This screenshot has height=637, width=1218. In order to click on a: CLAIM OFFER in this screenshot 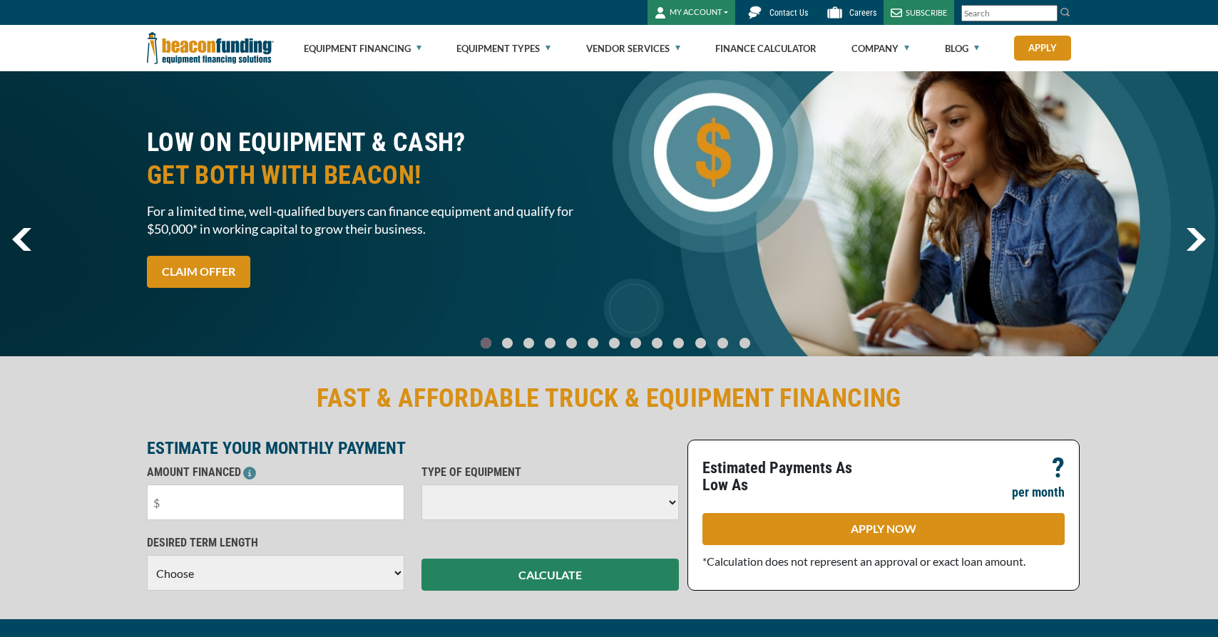, I will do `click(198, 272)`.